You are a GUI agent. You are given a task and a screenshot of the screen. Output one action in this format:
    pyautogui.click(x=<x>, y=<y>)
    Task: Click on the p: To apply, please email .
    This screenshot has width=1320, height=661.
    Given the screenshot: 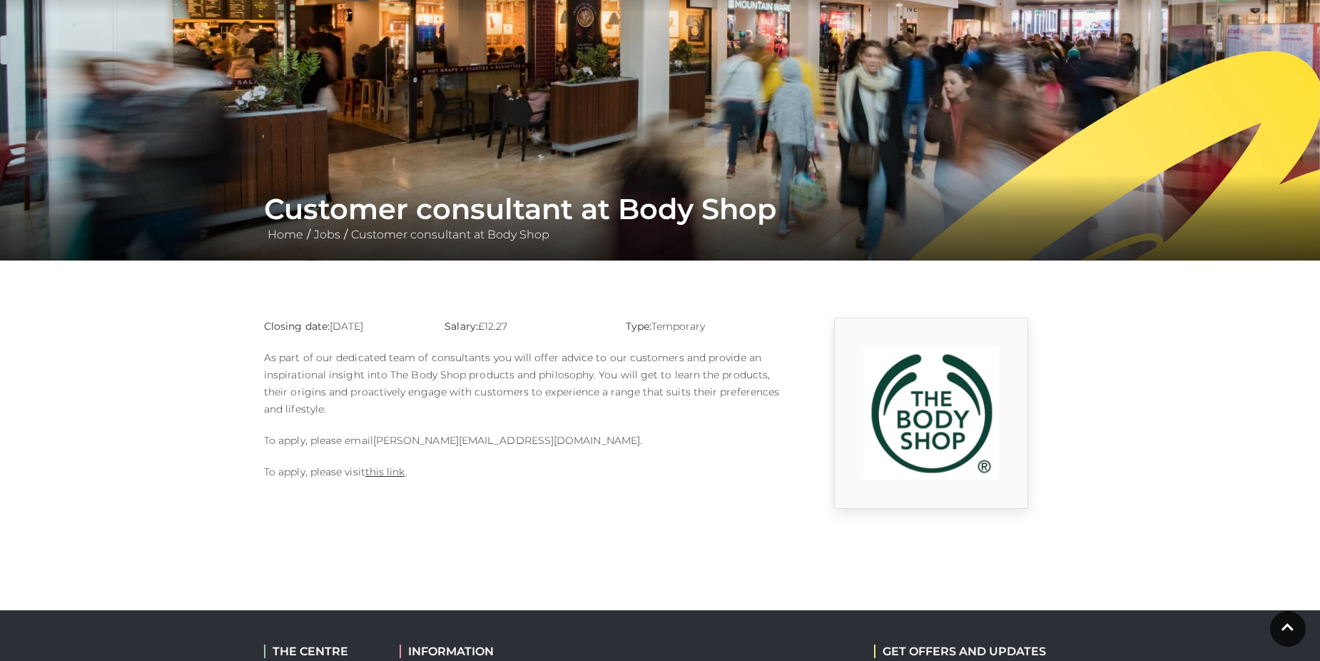 What is the action you would take?
    pyautogui.click(x=524, y=440)
    